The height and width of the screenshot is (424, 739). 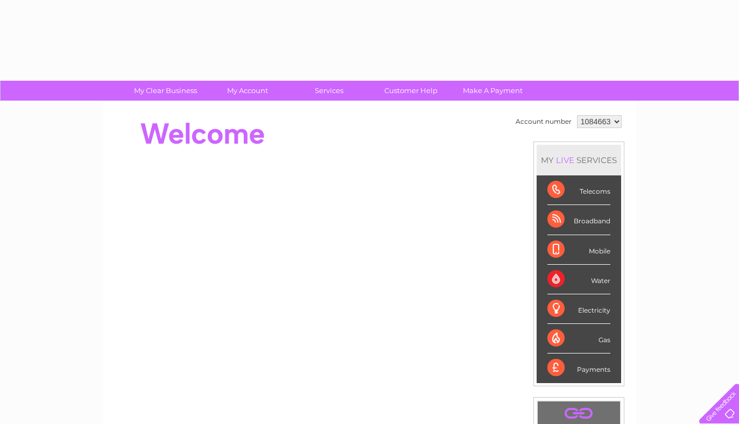 What do you see at coordinates (579, 280) in the screenshot?
I see `div: Water` at bounding box center [579, 280].